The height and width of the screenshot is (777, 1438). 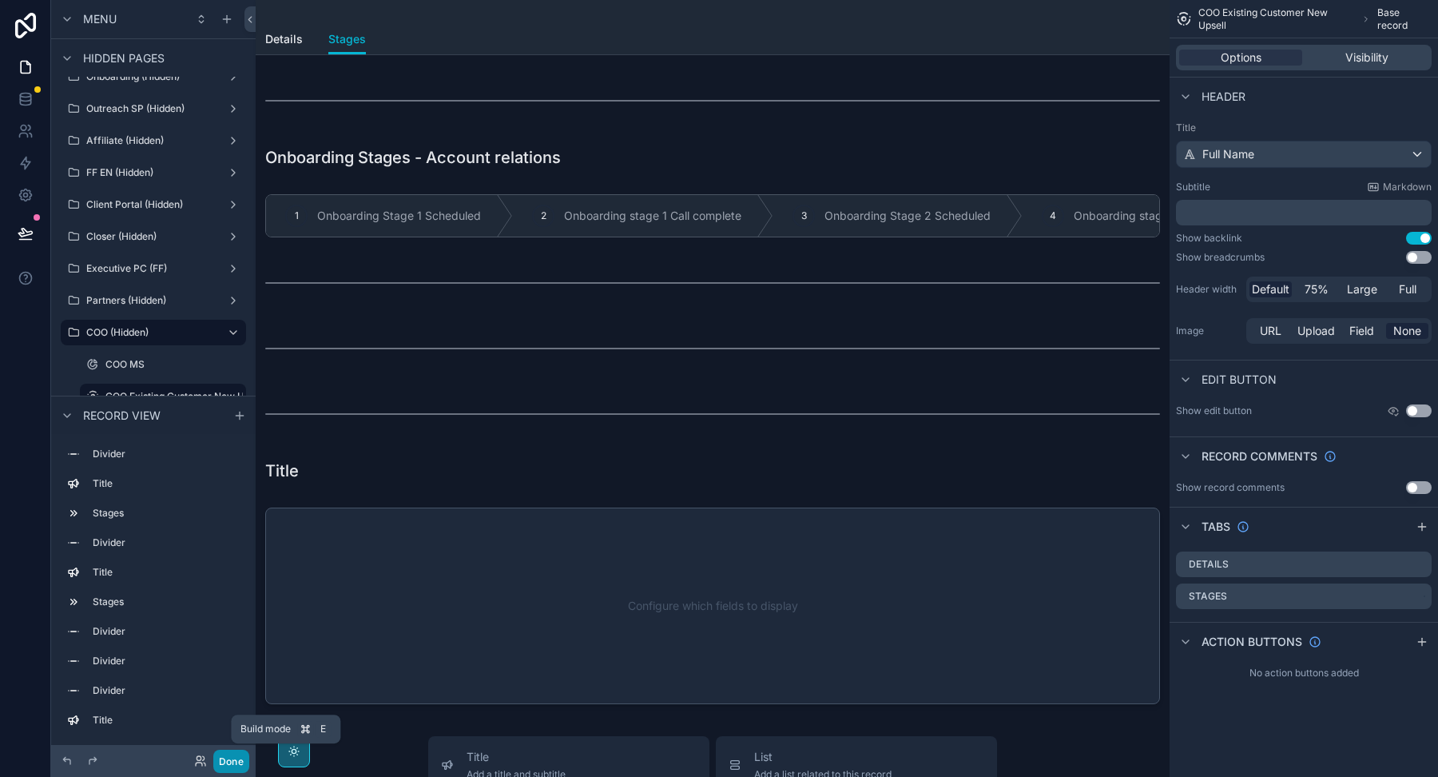 What do you see at coordinates (1193, 187) in the screenshot?
I see `label: Subtitle` at bounding box center [1193, 187].